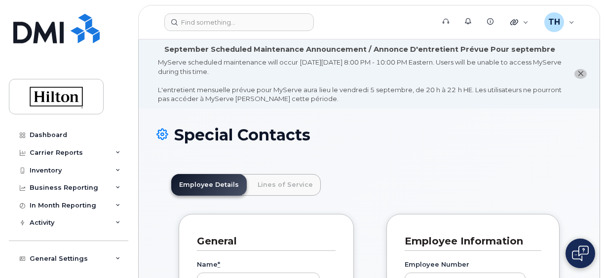  I want to click on label: Employee Number, so click(437, 265).